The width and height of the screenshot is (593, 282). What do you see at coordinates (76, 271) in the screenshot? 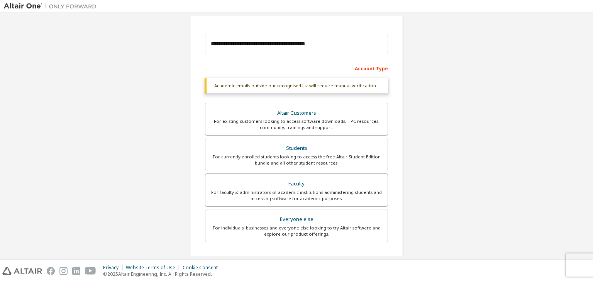
I see `img: linkedin.svg` at bounding box center [76, 271].